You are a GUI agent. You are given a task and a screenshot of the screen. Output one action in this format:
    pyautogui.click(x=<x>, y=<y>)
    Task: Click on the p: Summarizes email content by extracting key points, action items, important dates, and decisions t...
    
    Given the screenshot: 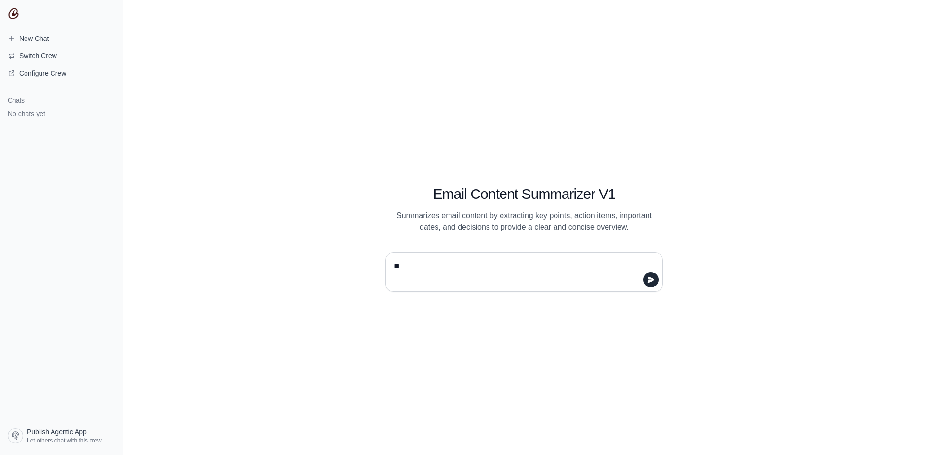 What is the action you would take?
    pyautogui.click(x=524, y=222)
    